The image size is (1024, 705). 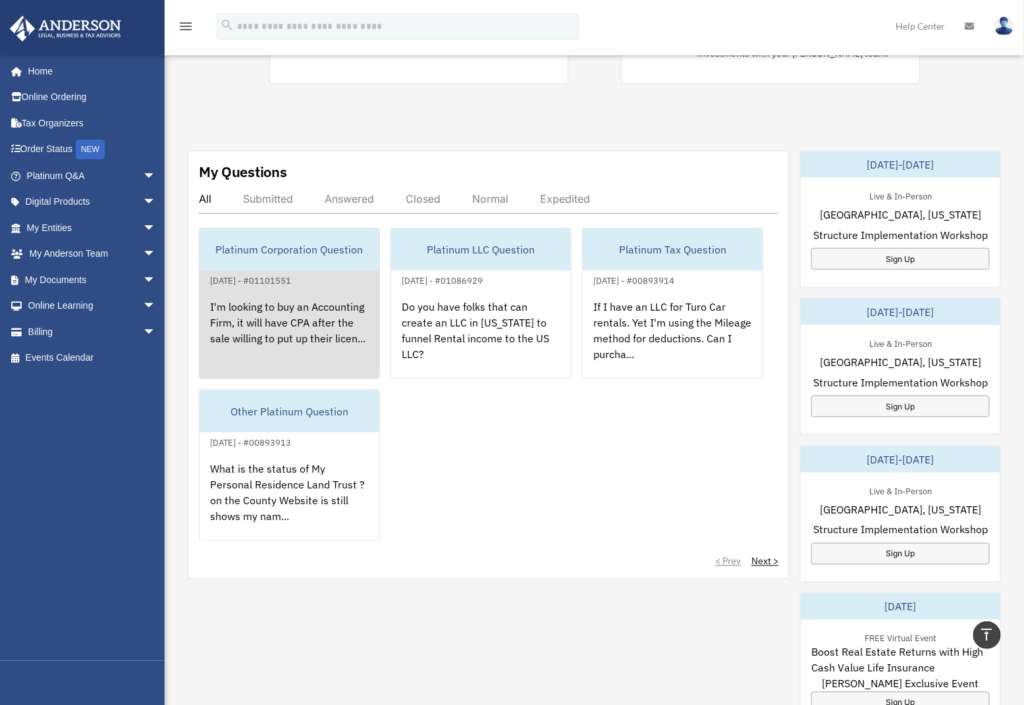 I want to click on a: Online Learningarrow_drop_down, so click(x=92, y=306).